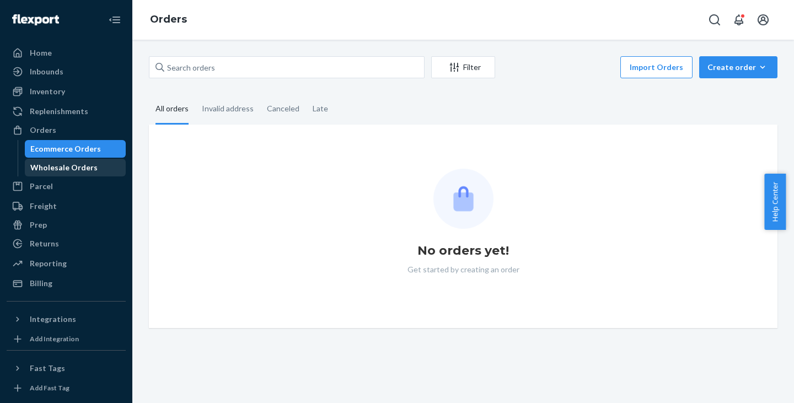 The width and height of the screenshot is (794, 403). Describe the element at coordinates (66, 244) in the screenshot. I see `a: Returns` at that location.